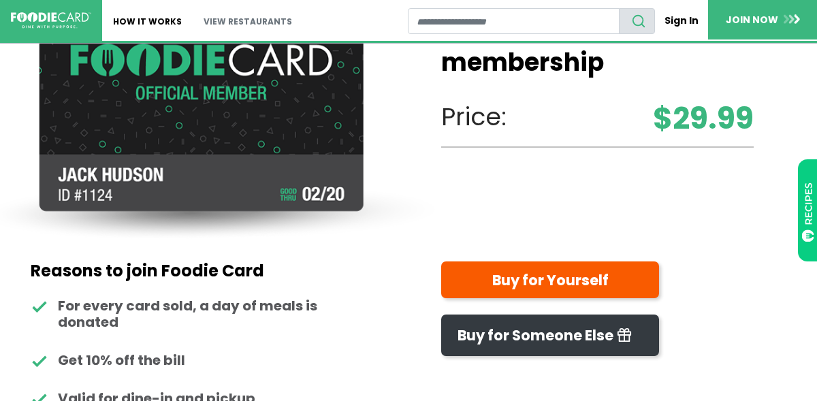  I want to click on a: Sign In, so click(681, 20).